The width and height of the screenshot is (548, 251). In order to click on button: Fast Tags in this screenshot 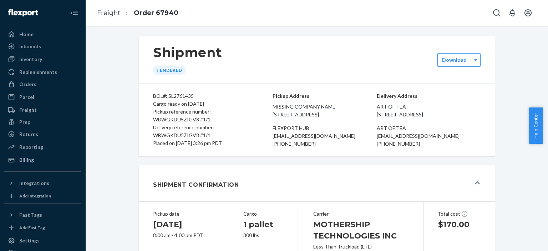, I will do `click(43, 215)`.